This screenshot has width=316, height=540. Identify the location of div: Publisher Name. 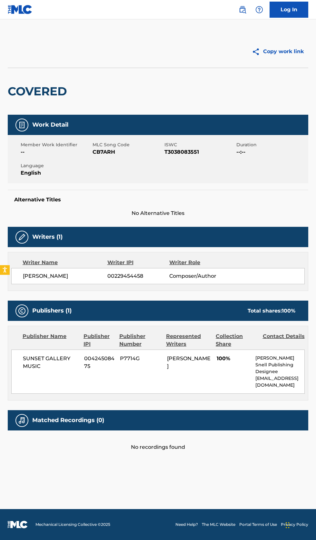
(51, 341).